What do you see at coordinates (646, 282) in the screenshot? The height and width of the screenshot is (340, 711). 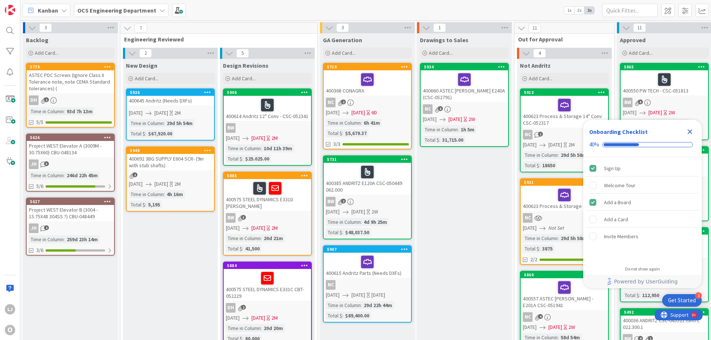 I see `span: Powered by UserGuiding` at bounding box center [646, 282].